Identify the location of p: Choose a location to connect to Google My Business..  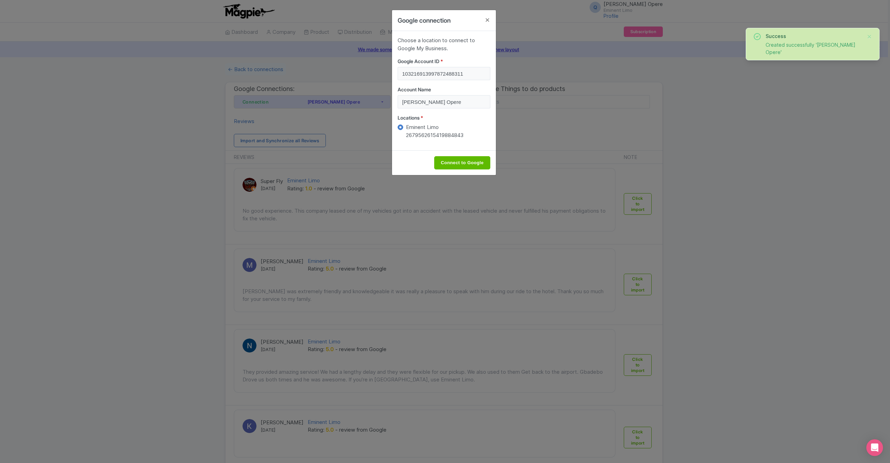
(444, 44).